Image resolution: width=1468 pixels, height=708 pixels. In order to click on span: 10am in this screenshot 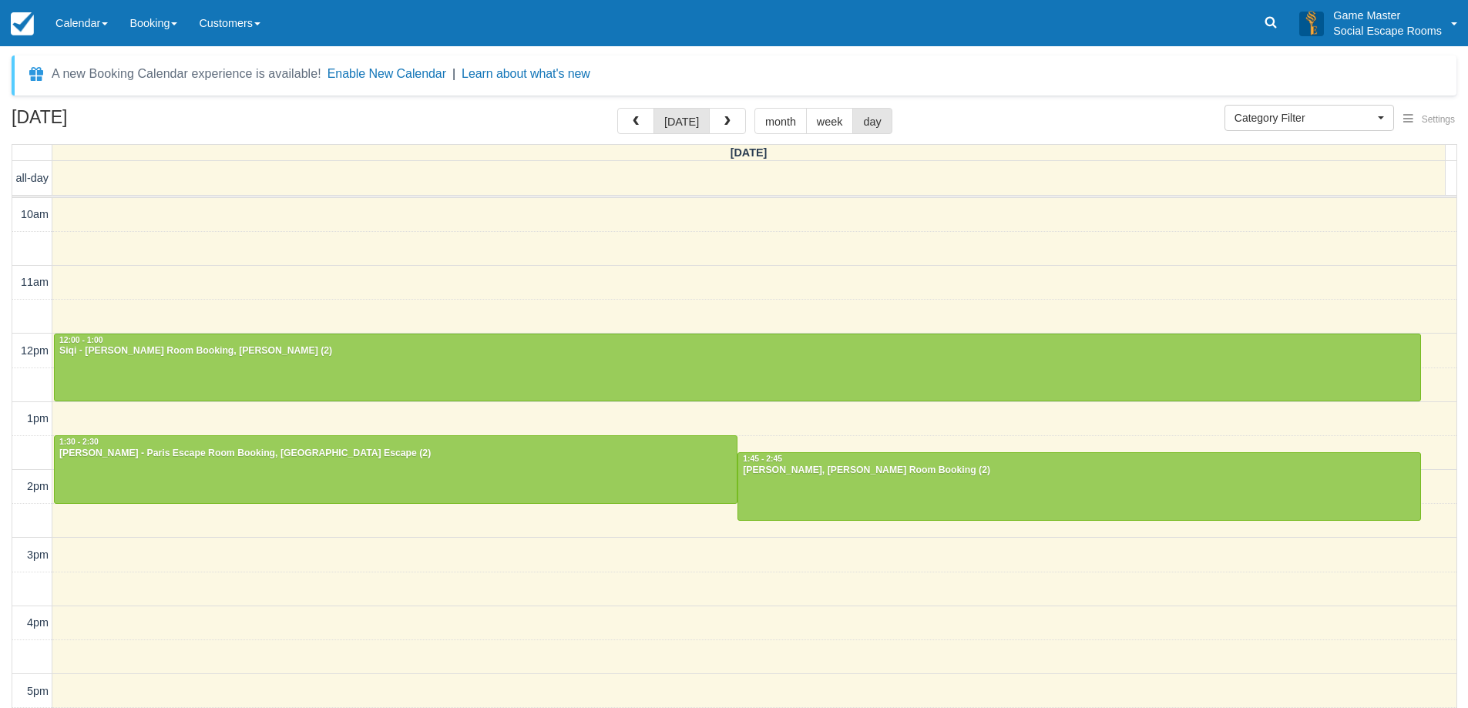, I will do `click(35, 214)`.